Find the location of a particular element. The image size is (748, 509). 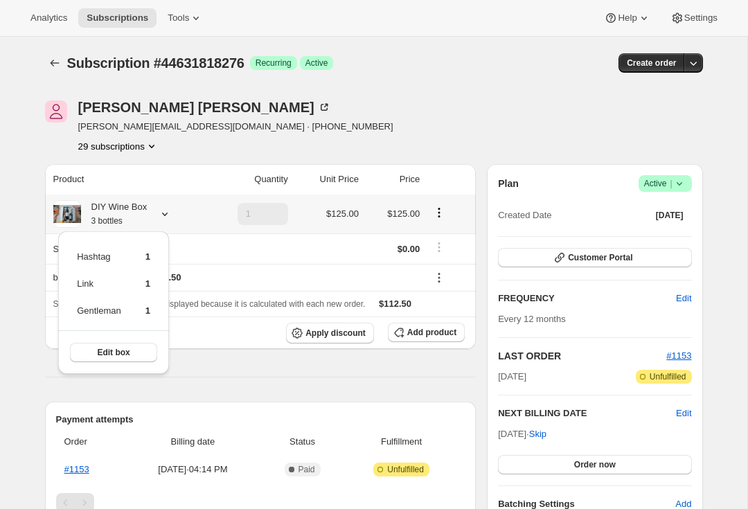

span: Fulfillment is located at coordinates (401, 442).